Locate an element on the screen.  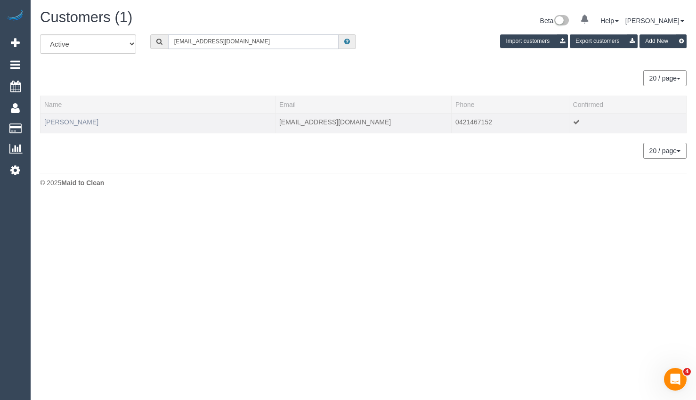
span: 4 is located at coordinates (687, 372).